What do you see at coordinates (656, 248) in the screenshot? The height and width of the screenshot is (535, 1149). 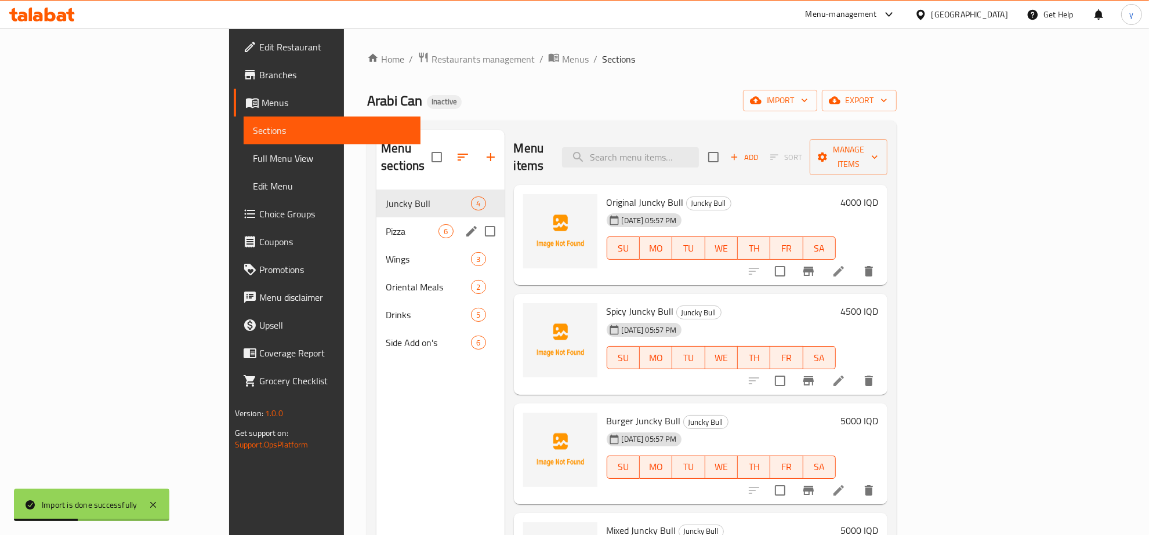 I see `span: MO` at bounding box center [656, 248].